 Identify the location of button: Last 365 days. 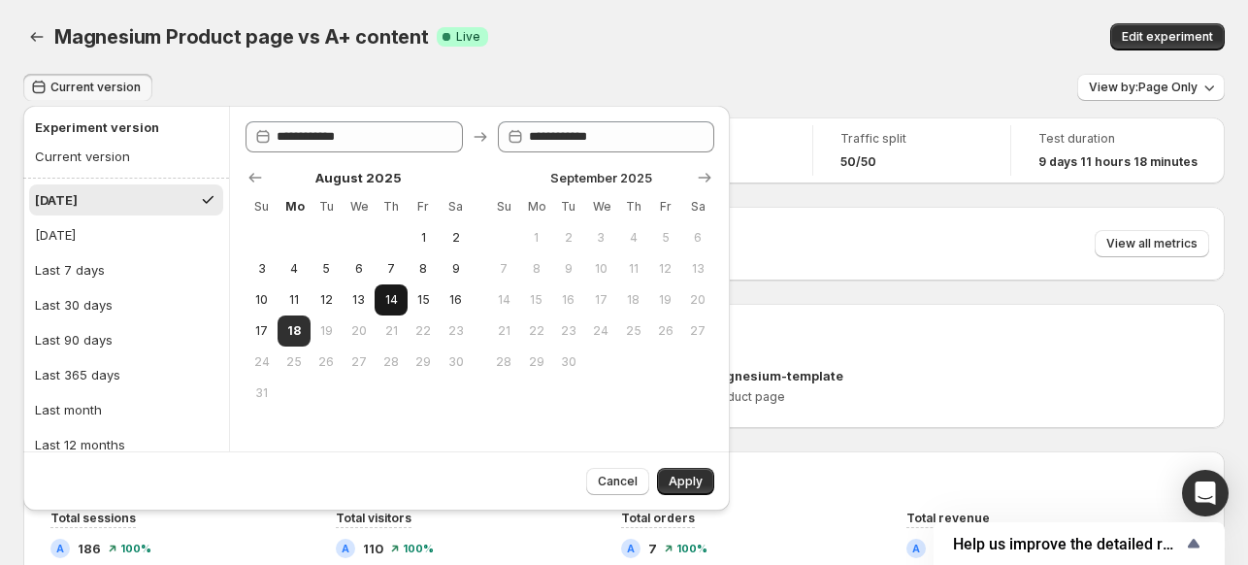
(126, 375).